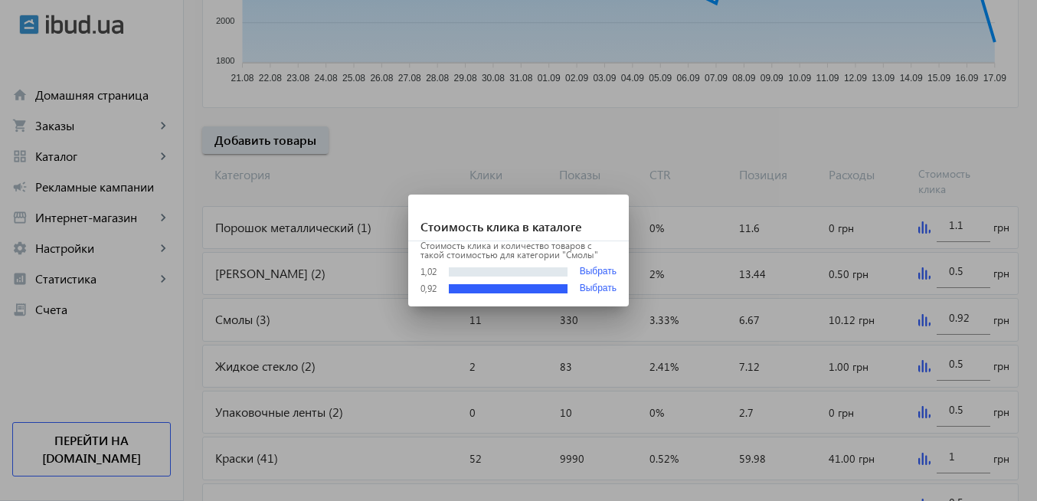 The height and width of the screenshot is (501, 1037). I want to click on div: 1,02, so click(428, 272).